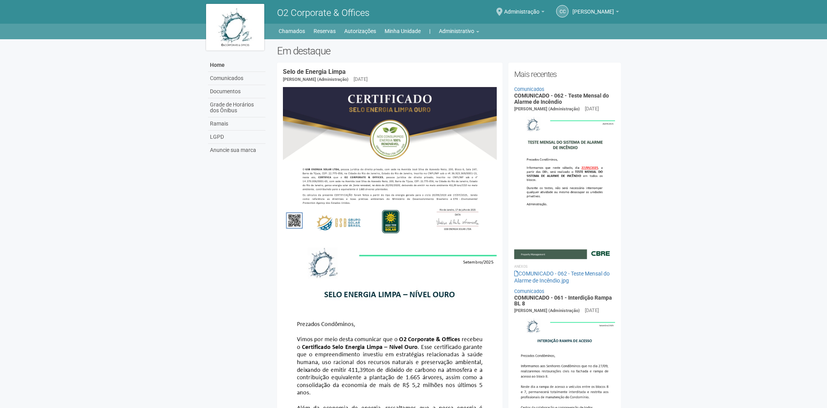 The width and height of the screenshot is (827, 408). What do you see at coordinates (235, 27) in the screenshot?
I see `img: logo.jpg` at bounding box center [235, 27].